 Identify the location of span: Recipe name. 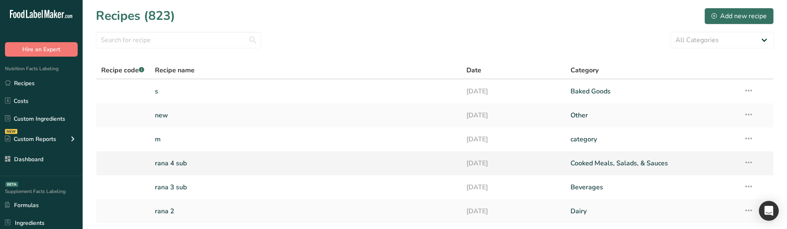
(175, 70).